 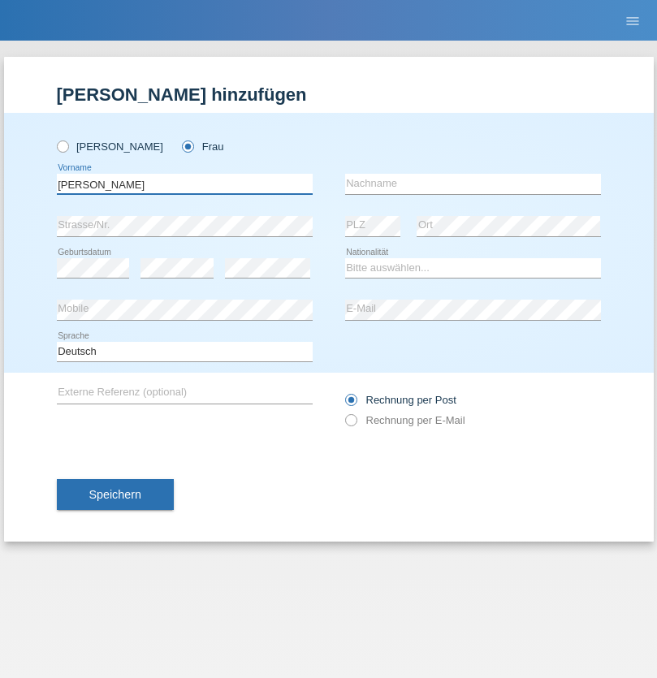 I want to click on label: Rechnung per Post, so click(x=400, y=399).